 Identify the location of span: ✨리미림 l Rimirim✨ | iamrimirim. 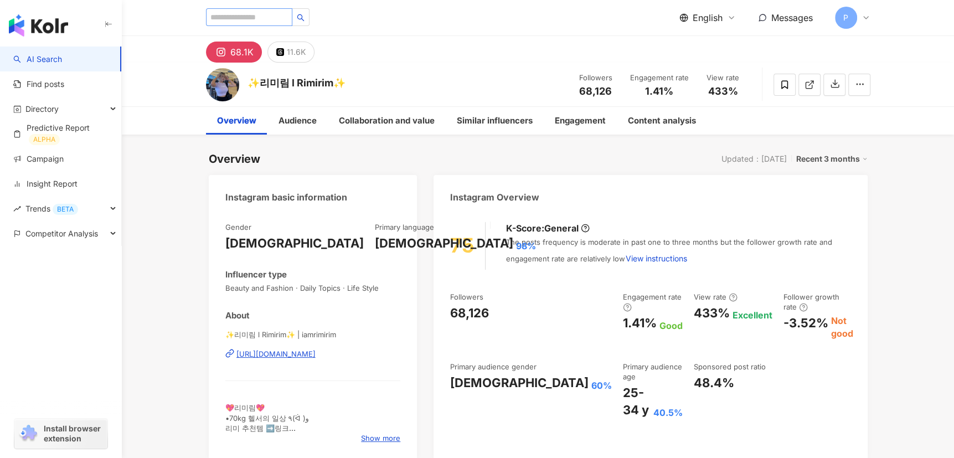
(313, 334).